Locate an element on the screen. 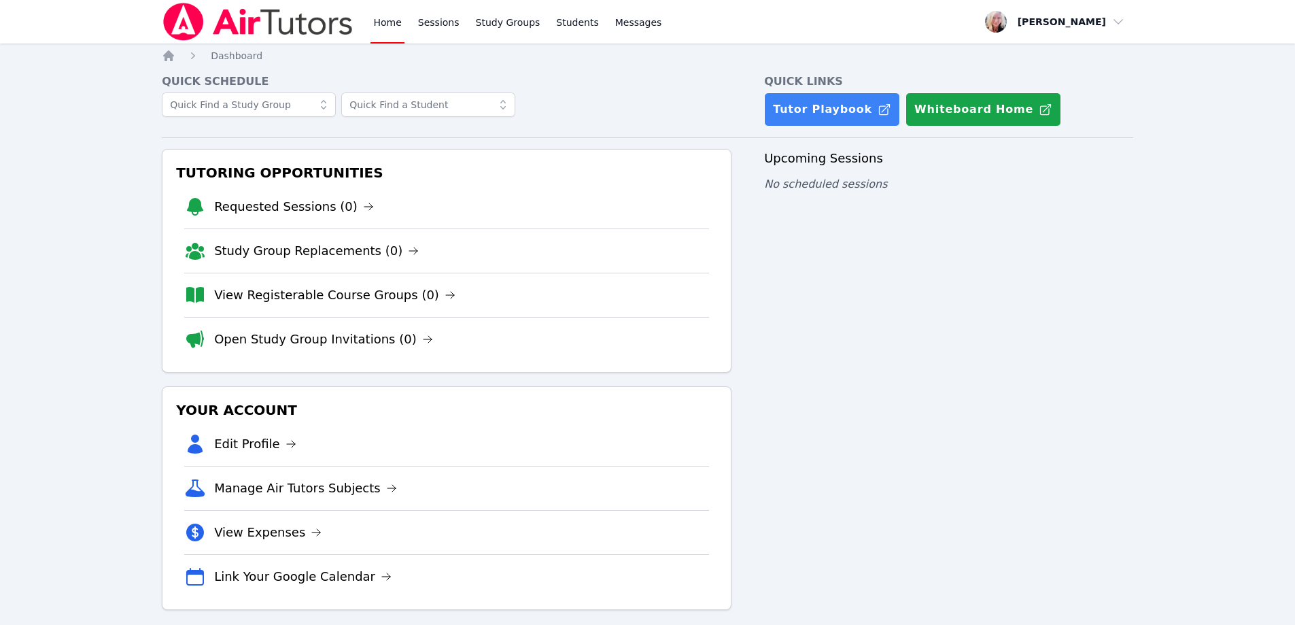  a: Study Group Replacements (0) is located at coordinates (316, 251).